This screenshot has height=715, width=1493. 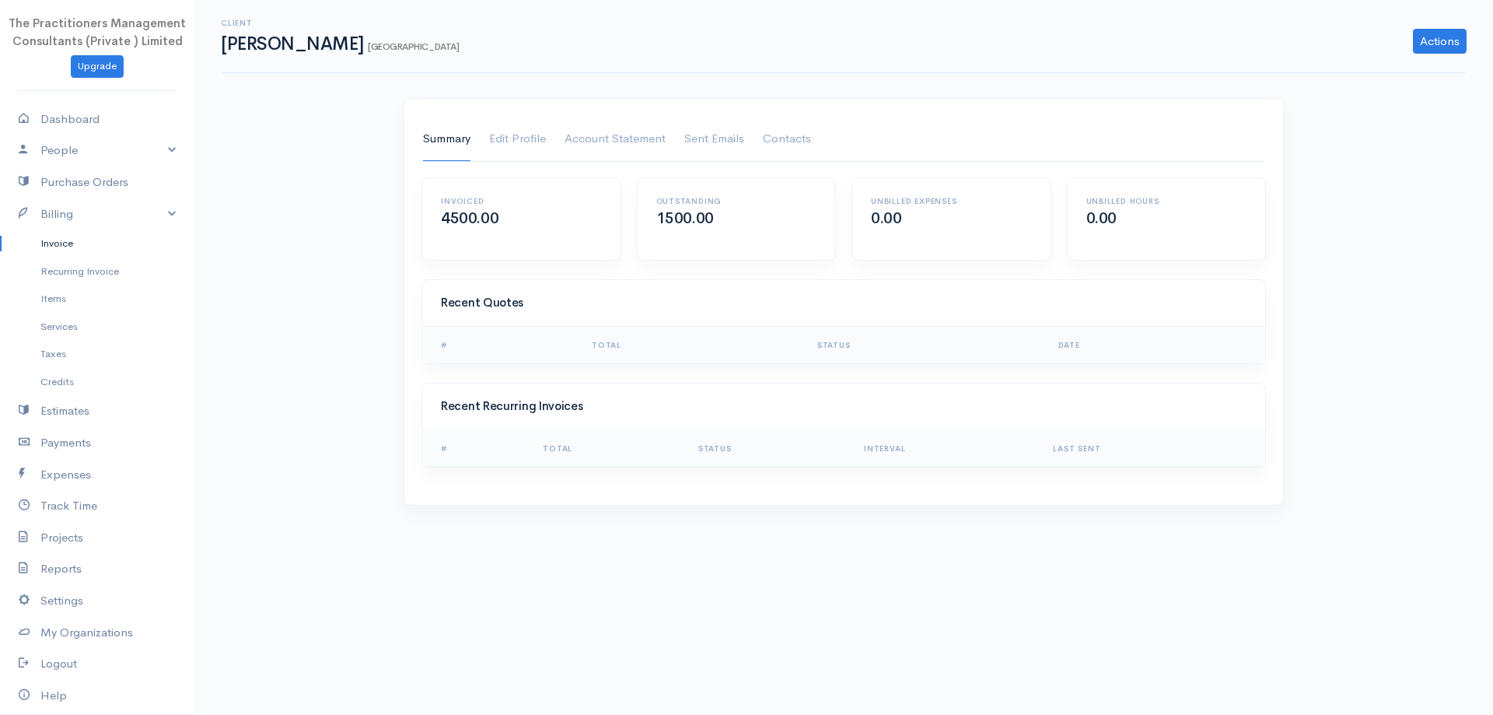 I want to click on a: Upgrade, so click(x=97, y=66).